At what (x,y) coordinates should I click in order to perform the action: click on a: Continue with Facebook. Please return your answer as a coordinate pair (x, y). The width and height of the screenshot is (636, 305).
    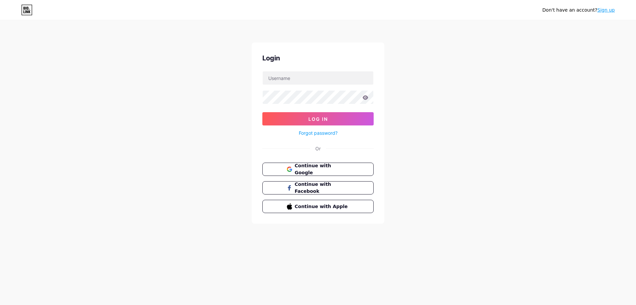
    Looking at the image, I should click on (318, 188).